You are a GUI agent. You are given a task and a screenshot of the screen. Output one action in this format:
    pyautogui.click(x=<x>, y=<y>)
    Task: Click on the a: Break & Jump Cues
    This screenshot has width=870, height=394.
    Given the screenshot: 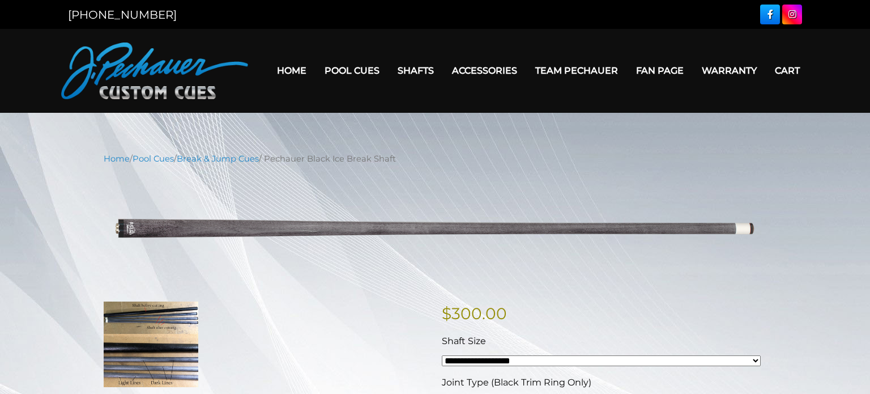 What is the action you would take?
    pyautogui.click(x=218, y=159)
    